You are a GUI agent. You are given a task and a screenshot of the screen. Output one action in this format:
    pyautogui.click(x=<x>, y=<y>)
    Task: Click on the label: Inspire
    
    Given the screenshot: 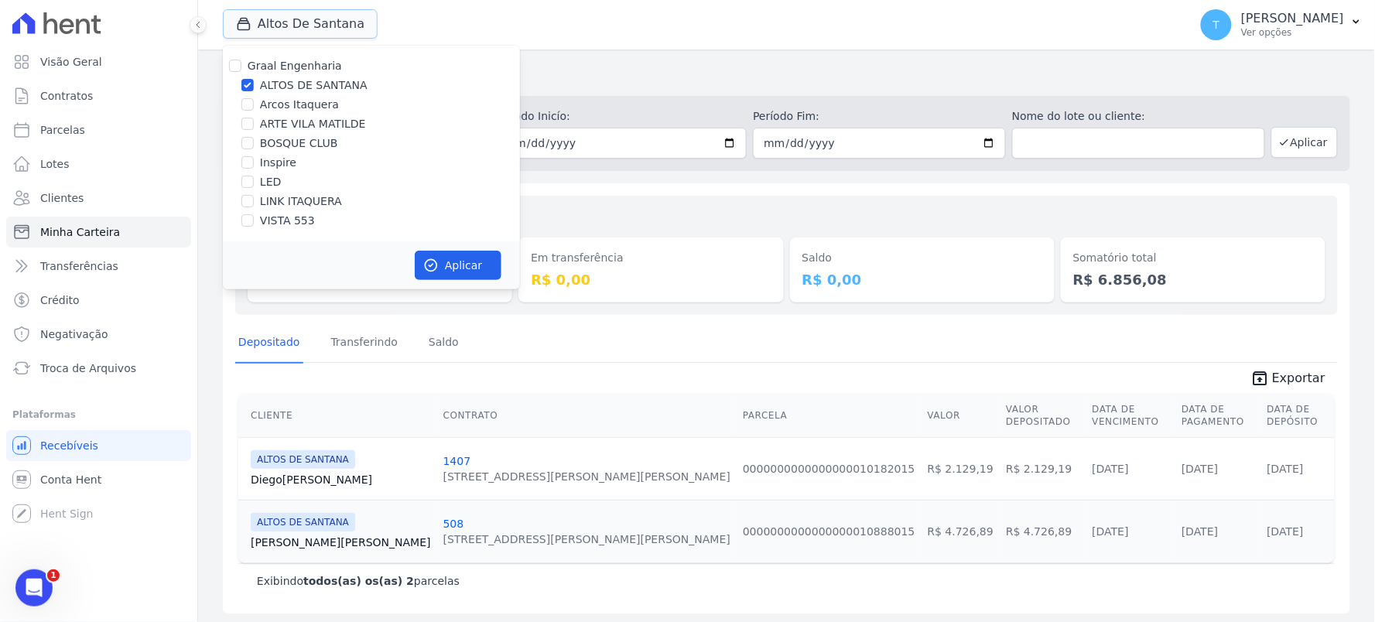 What is the action you would take?
    pyautogui.click(x=278, y=163)
    